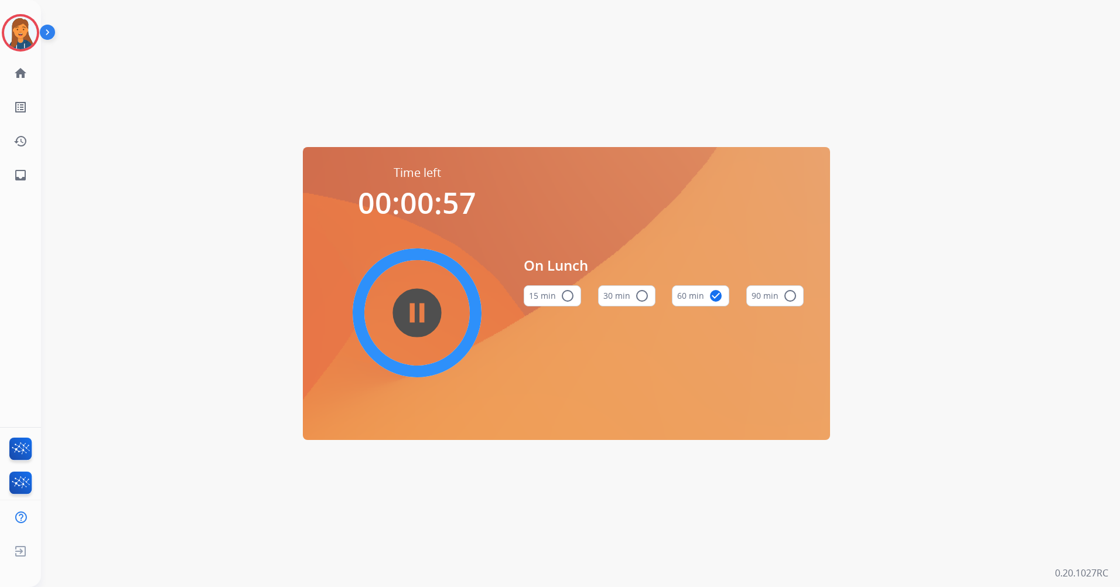  What do you see at coordinates (21, 175) in the screenshot?
I see `mat-icon: inbox` at bounding box center [21, 175].